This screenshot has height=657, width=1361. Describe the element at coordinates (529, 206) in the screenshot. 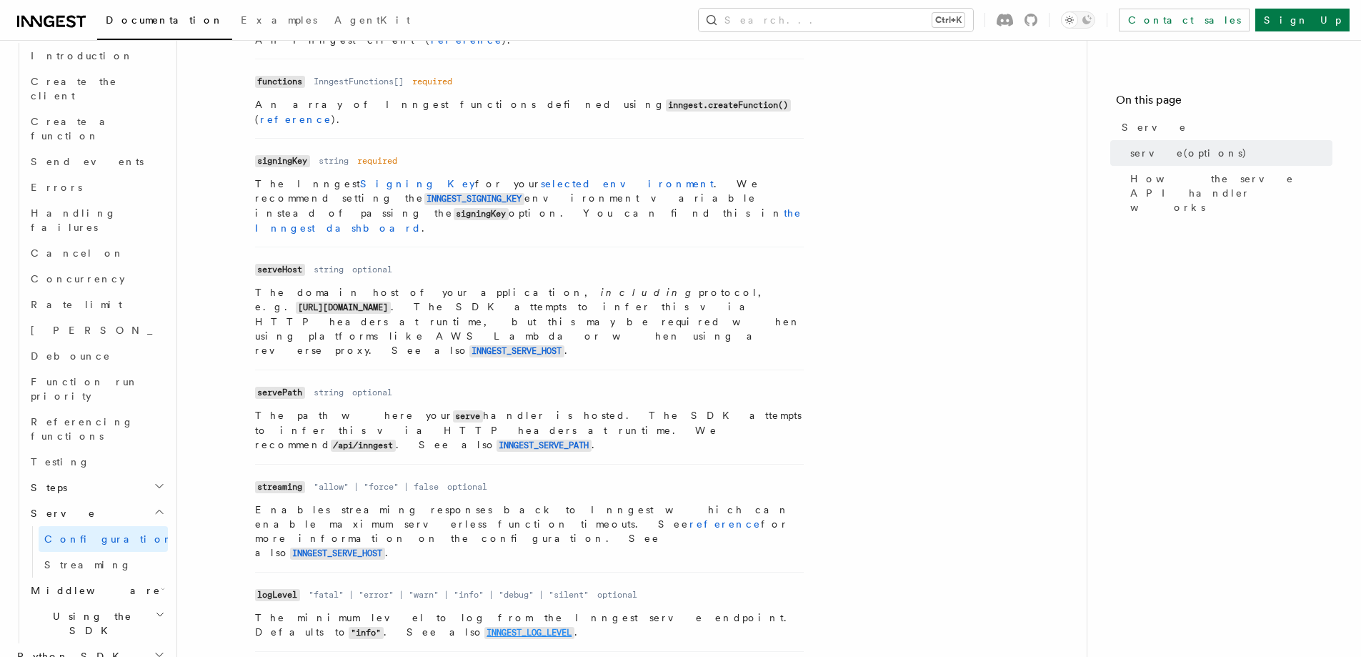

I see `p: The Inngest for your . We recommend setting the environment variable instead of passing the optio...` at that location.